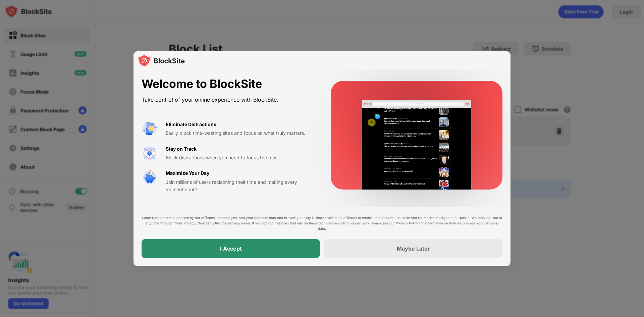 This screenshot has height=317, width=644. Describe the element at coordinates (188, 173) in the screenshot. I see `div: Maximize Your Day` at that location.